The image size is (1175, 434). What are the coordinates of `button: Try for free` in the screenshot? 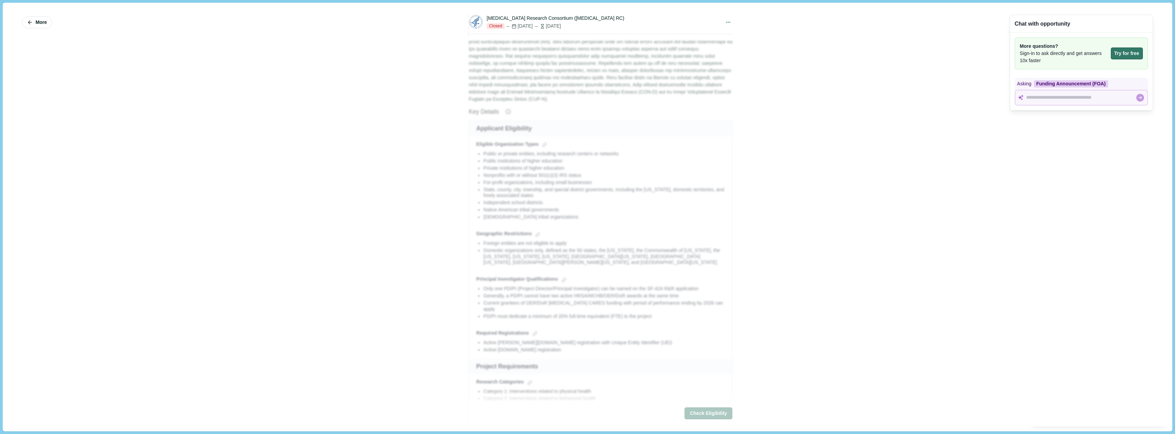 It's located at (1127, 53).